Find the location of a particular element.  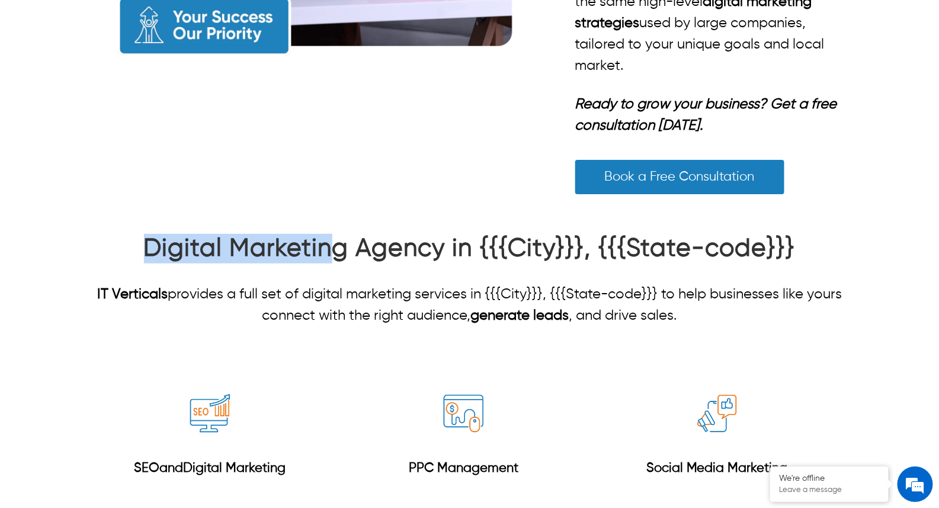

div: Leave a message is located at coordinates (130, 74).